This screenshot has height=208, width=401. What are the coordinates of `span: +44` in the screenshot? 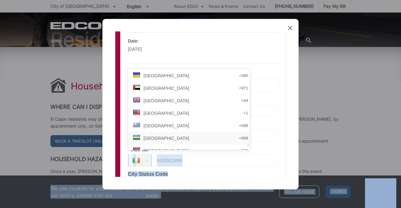 It's located at (245, 101).